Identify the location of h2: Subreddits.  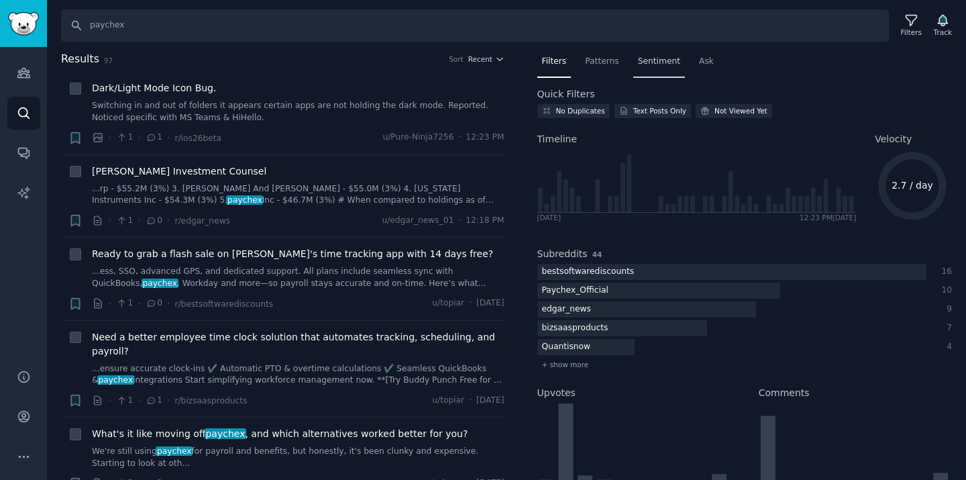
(562, 254).